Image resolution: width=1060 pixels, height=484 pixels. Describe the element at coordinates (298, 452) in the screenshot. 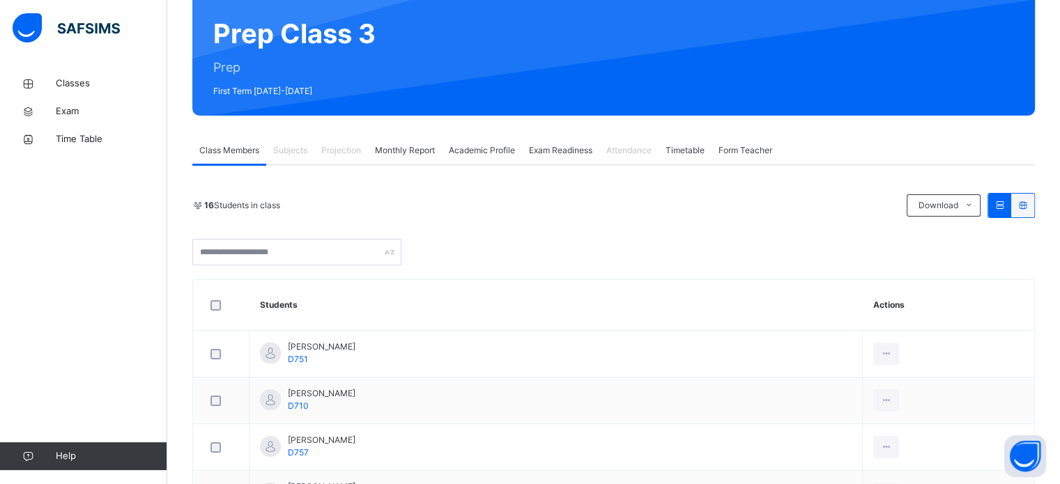

I see `span: D757` at that location.